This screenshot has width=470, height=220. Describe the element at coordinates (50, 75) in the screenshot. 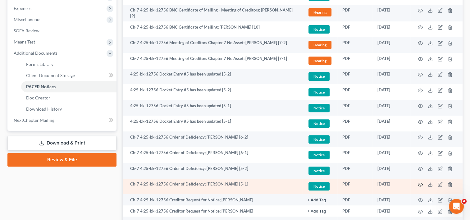

I see `span: Client Document Storage` at that location.